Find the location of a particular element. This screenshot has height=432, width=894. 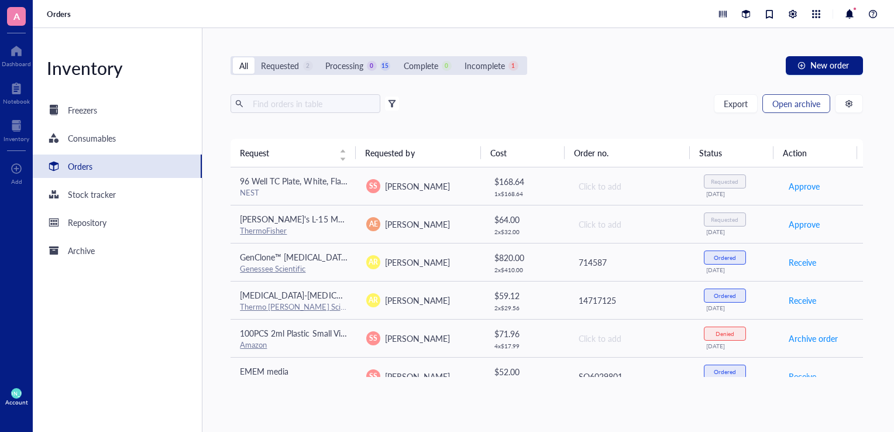

span: A is located at coordinates (16, 16).